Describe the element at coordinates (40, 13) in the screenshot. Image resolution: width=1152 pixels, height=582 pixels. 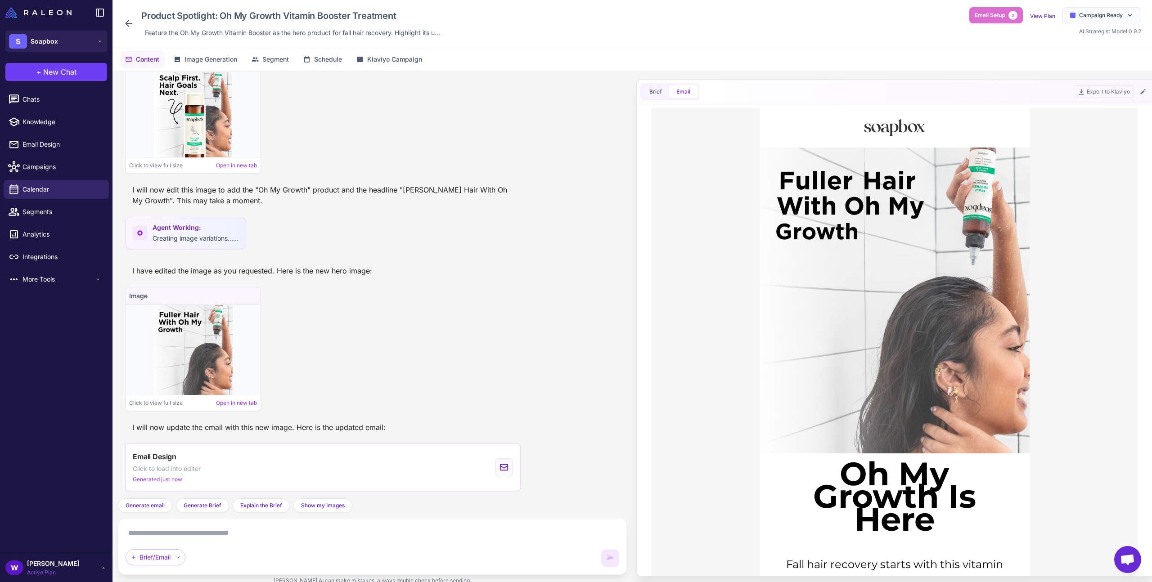
I see `a: Raleon Logo` at that location.